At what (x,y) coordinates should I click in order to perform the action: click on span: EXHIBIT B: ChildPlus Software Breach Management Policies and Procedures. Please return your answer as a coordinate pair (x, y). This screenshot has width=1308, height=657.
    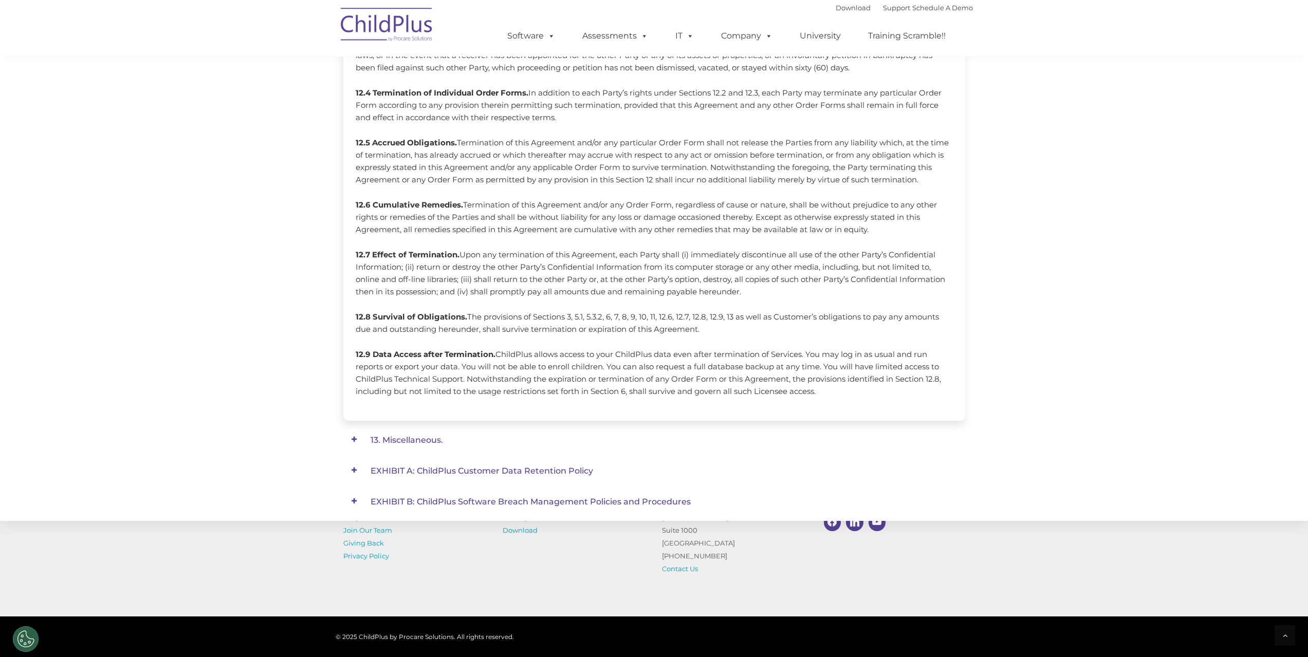
    Looking at the image, I should click on (530, 501).